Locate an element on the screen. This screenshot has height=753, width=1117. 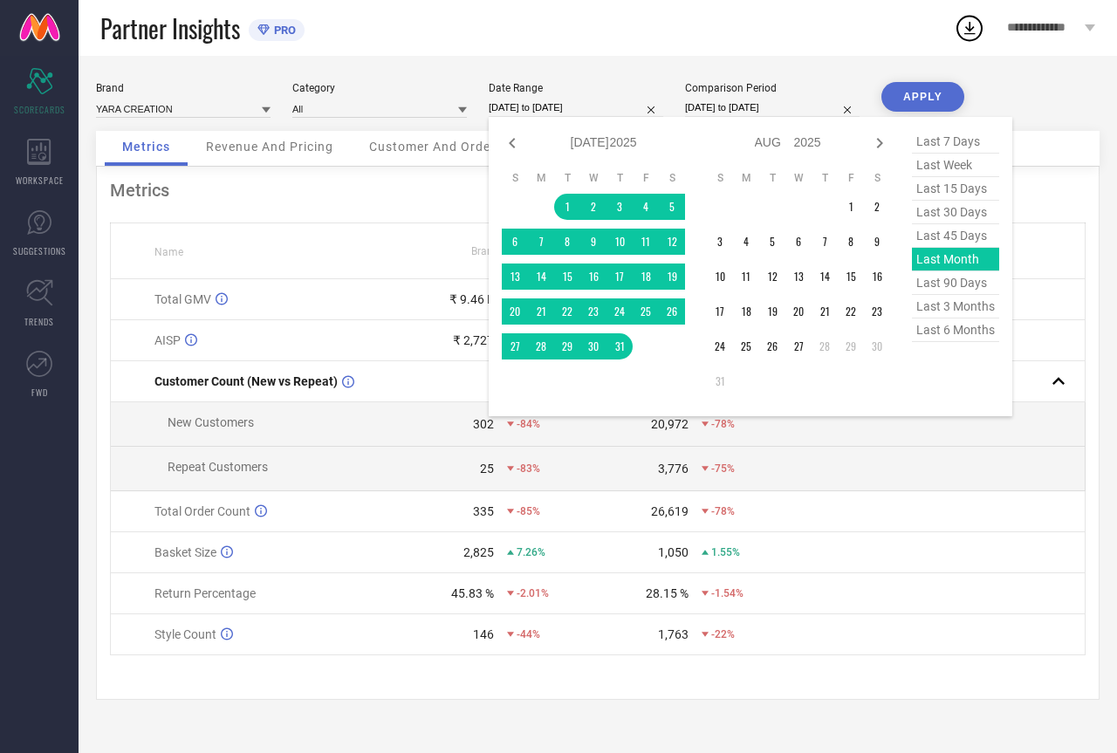
td: Sun Aug 31 2025 is located at coordinates (720, 381).